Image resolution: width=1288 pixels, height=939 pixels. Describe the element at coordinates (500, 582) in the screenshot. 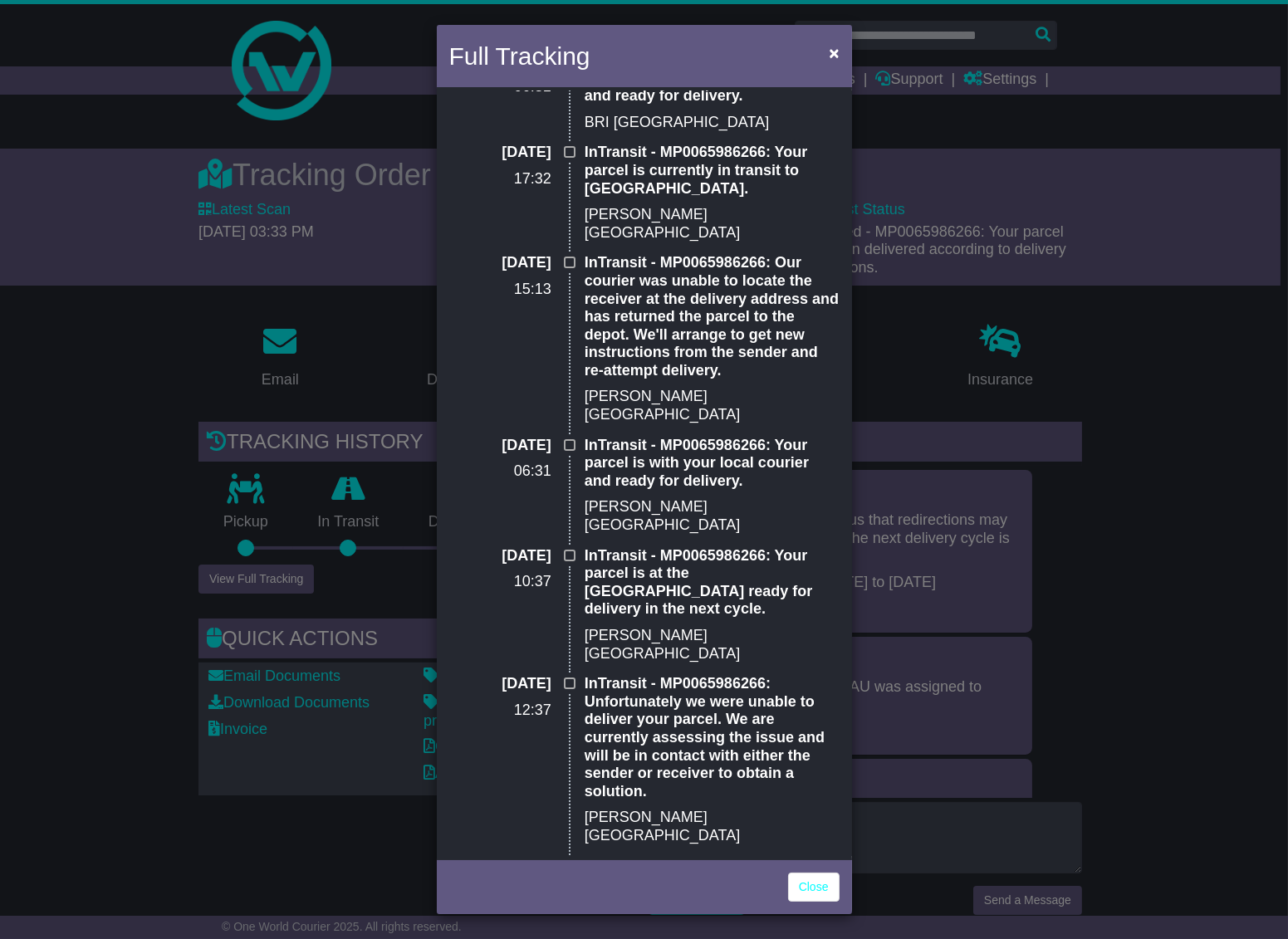

I see `p: 10:37` at that location.